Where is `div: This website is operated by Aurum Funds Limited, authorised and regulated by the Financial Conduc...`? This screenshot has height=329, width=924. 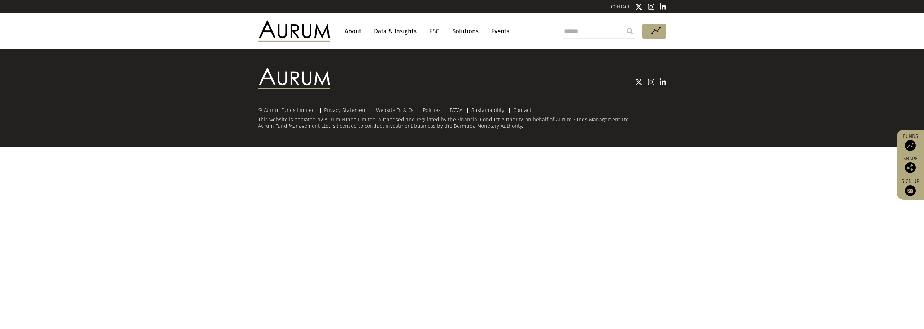
div: This website is operated by Aurum Funds Limited, authorised and regulated by the Financial Conduc... is located at coordinates (462, 118).